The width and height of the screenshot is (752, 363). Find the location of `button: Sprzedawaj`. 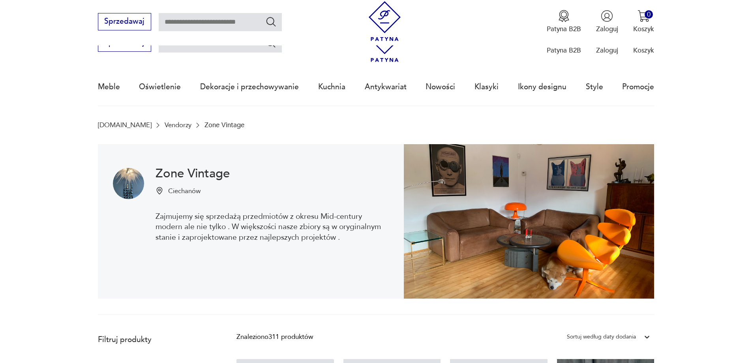

button: Sprzedawaj is located at coordinates (124, 22).